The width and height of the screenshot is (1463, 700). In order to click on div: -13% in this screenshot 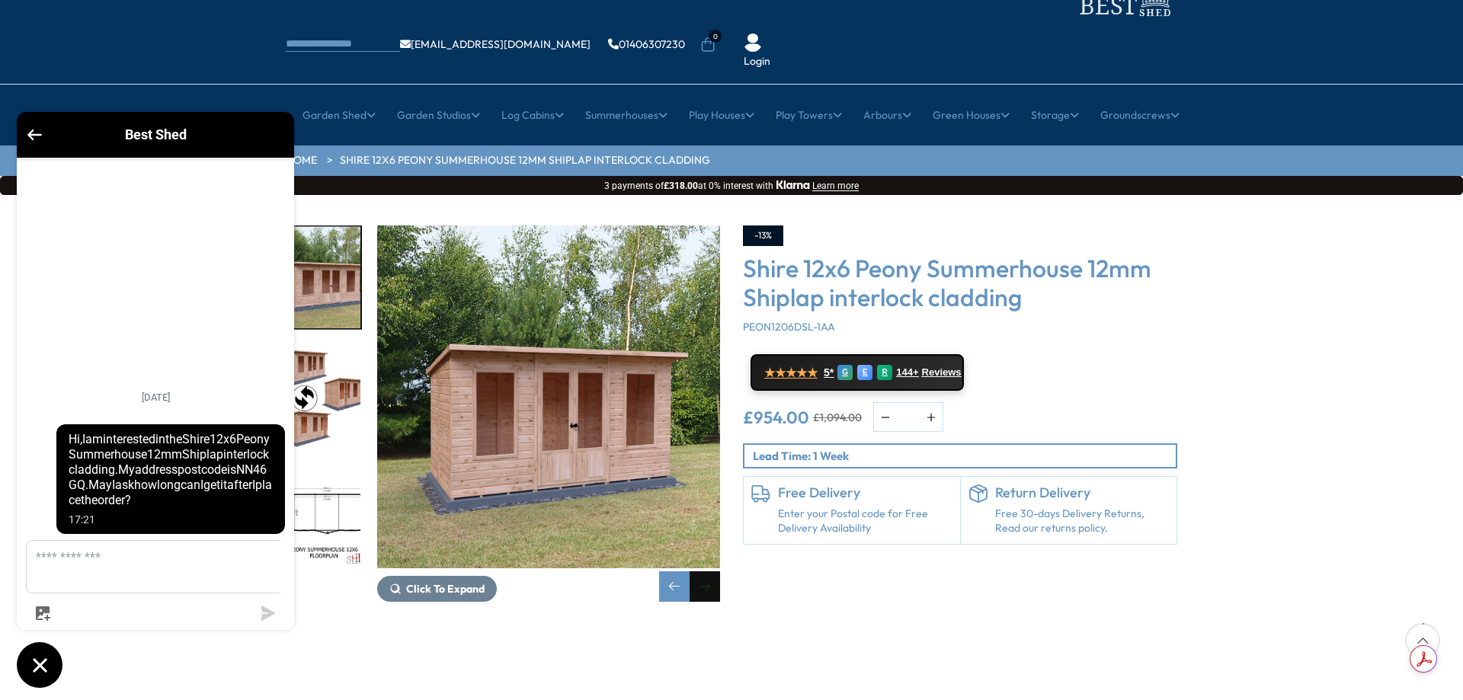, I will do `click(763, 236)`.